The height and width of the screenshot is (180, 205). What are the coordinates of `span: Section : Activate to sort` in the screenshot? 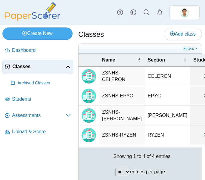 It's located at (185, 60).